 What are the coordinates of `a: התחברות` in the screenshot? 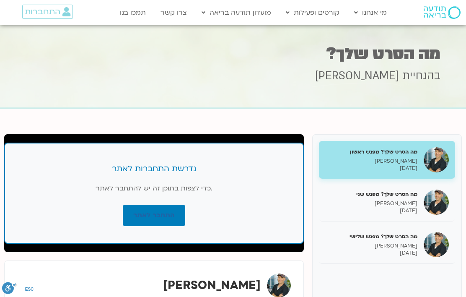 It's located at (47, 12).